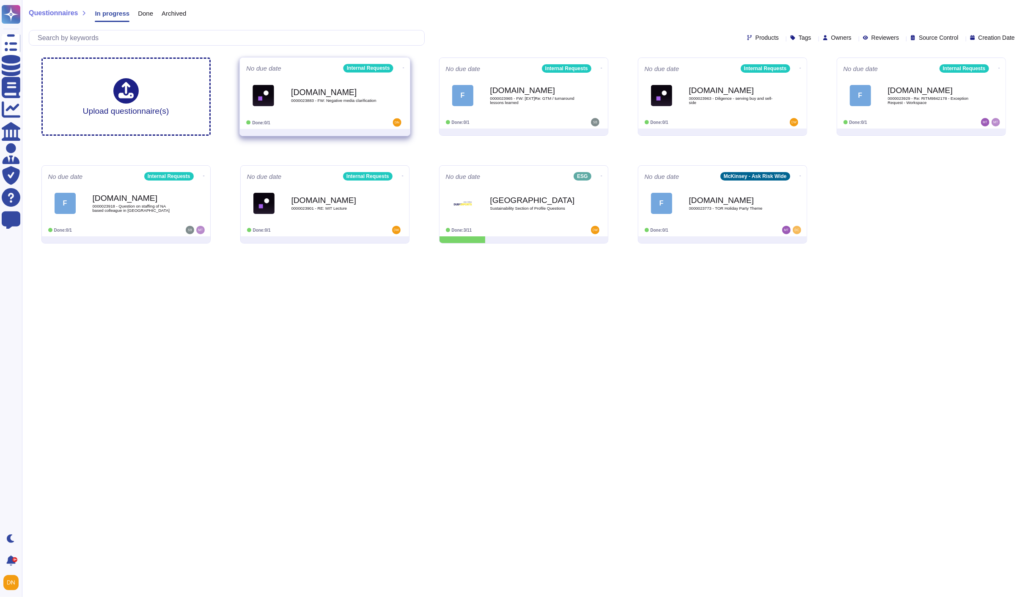 The height and width of the screenshot is (597, 1025). Describe the element at coordinates (112, 13) in the screenshot. I see `span: In progress` at that location.